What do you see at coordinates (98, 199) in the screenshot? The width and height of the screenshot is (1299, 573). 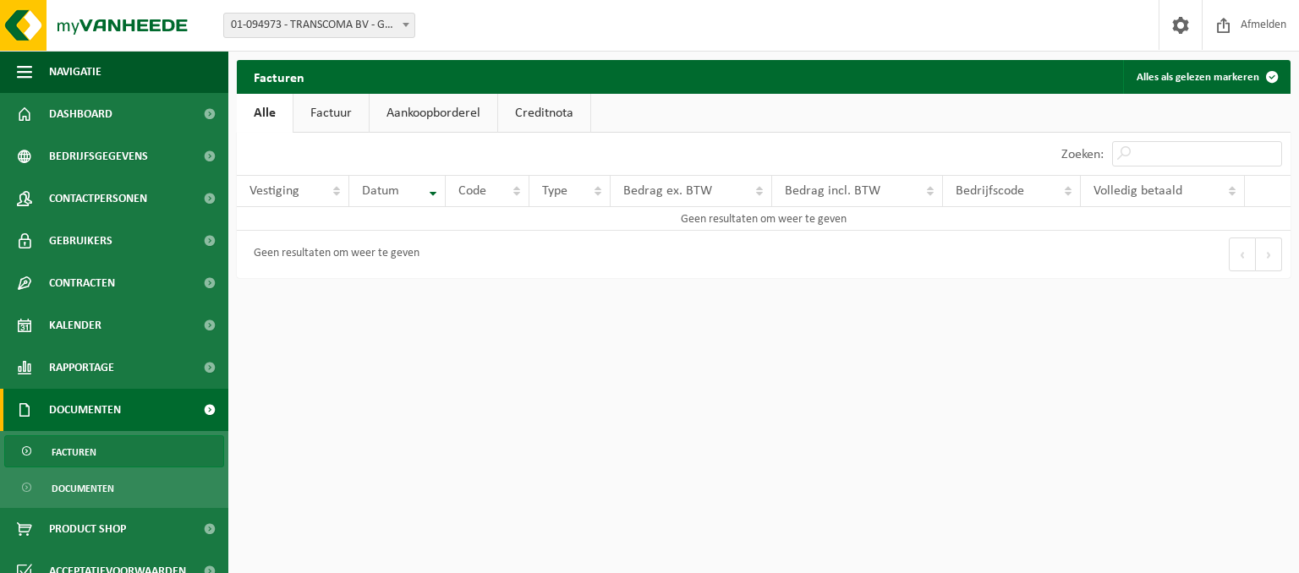 I see `span: Contactpersonen` at bounding box center [98, 199].